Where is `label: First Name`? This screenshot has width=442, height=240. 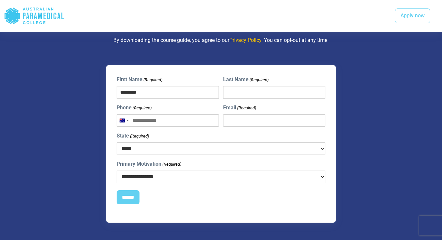 label: First Name is located at coordinates (140, 79).